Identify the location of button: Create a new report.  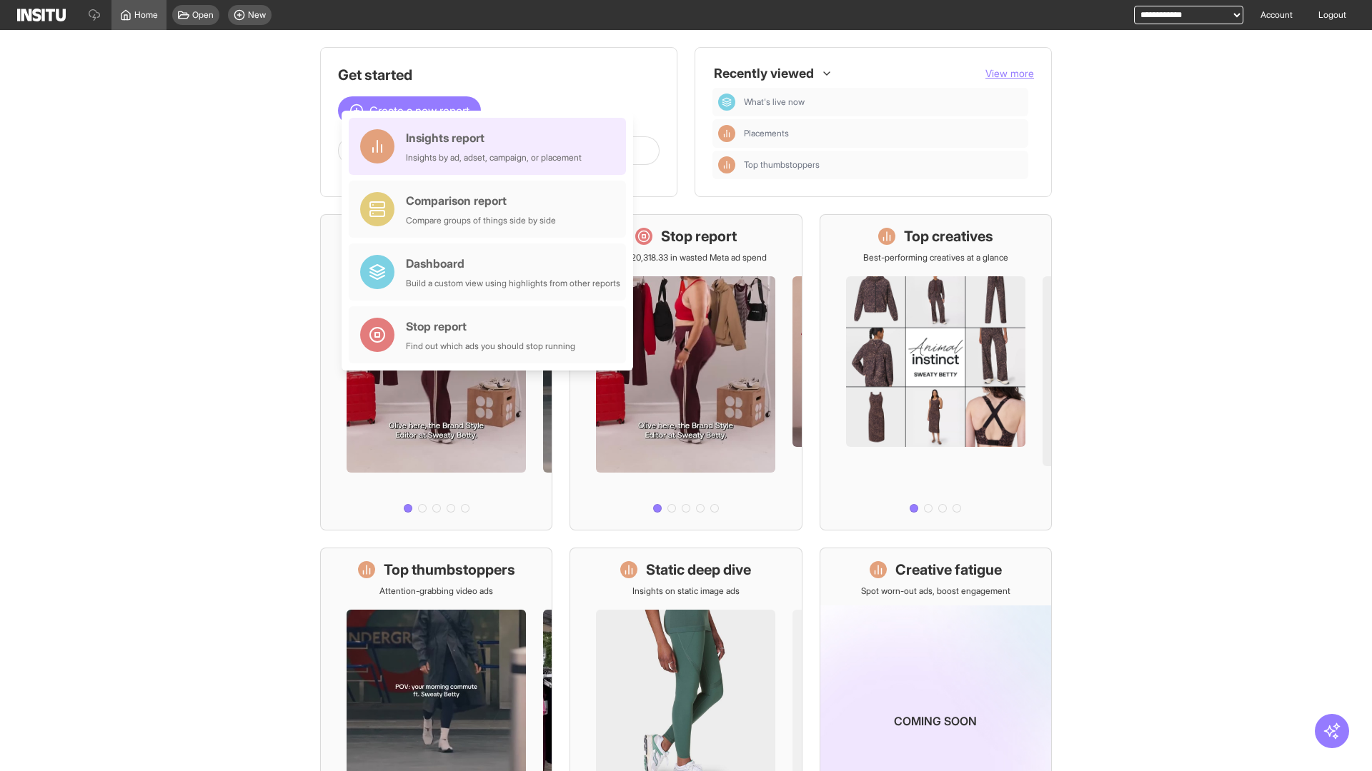
(409, 111).